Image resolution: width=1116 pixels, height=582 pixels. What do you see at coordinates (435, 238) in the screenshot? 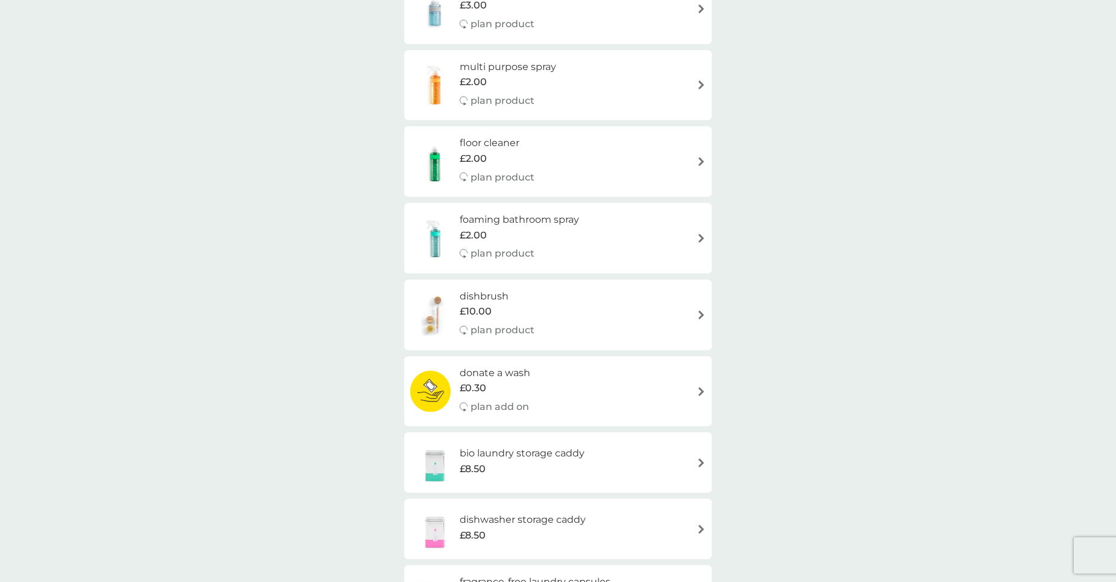
I see `img: foaming bathroom spray` at bounding box center [435, 238].